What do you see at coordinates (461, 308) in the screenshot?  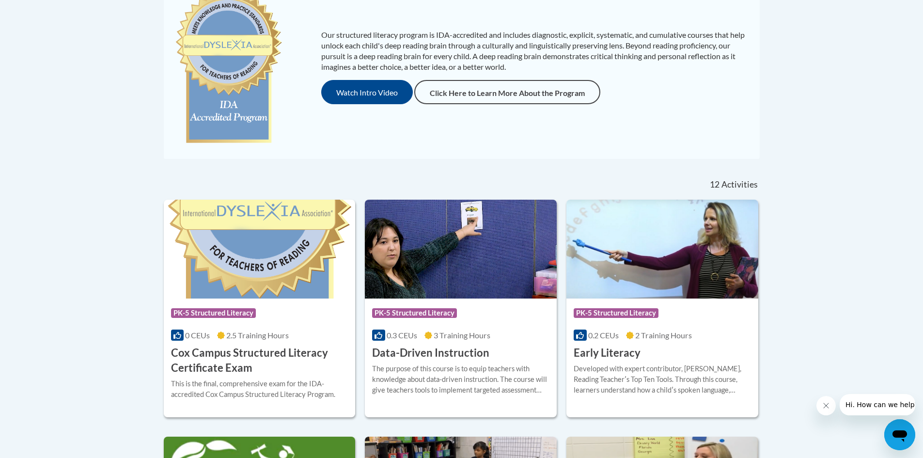 I see `a: Course LogoPK-5 Structured Literacy0.3 CEUs3 Training Hours Data-Driven InstructionThe purpose of...` at bounding box center [461, 308].